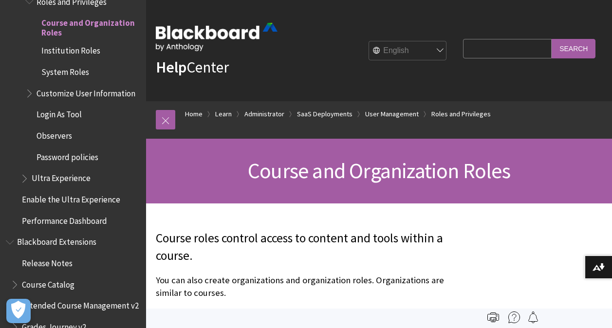 This screenshot has width=612, height=328. I want to click on a: User Management, so click(392, 114).